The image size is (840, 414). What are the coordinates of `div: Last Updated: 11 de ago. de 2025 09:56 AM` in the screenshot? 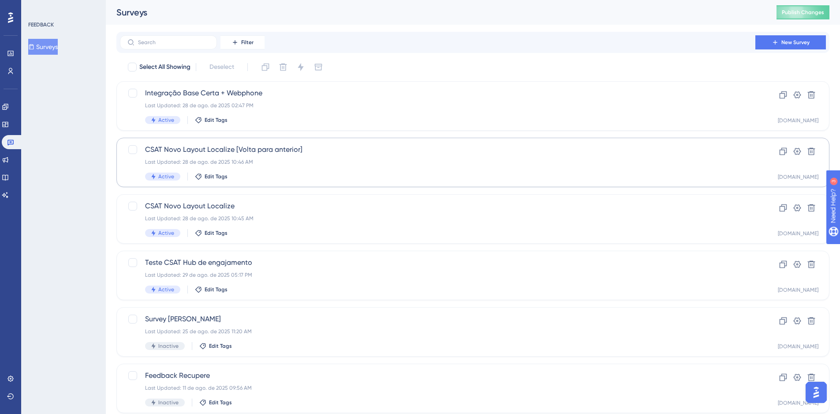 It's located at (438, 388).